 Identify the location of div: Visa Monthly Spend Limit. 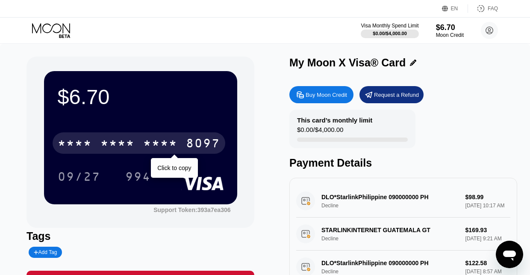
(390, 26).